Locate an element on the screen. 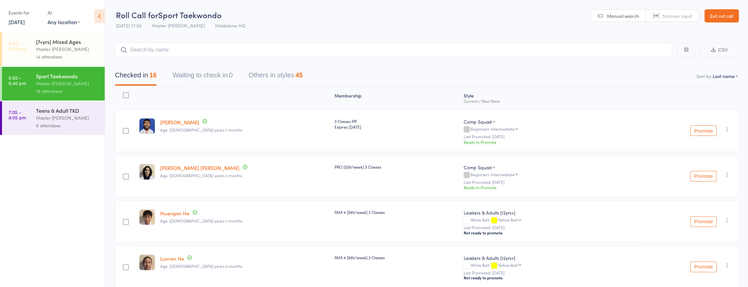 The width and height of the screenshot is (748, 287). button: Checked in16 is located at coordinates (136, 77).